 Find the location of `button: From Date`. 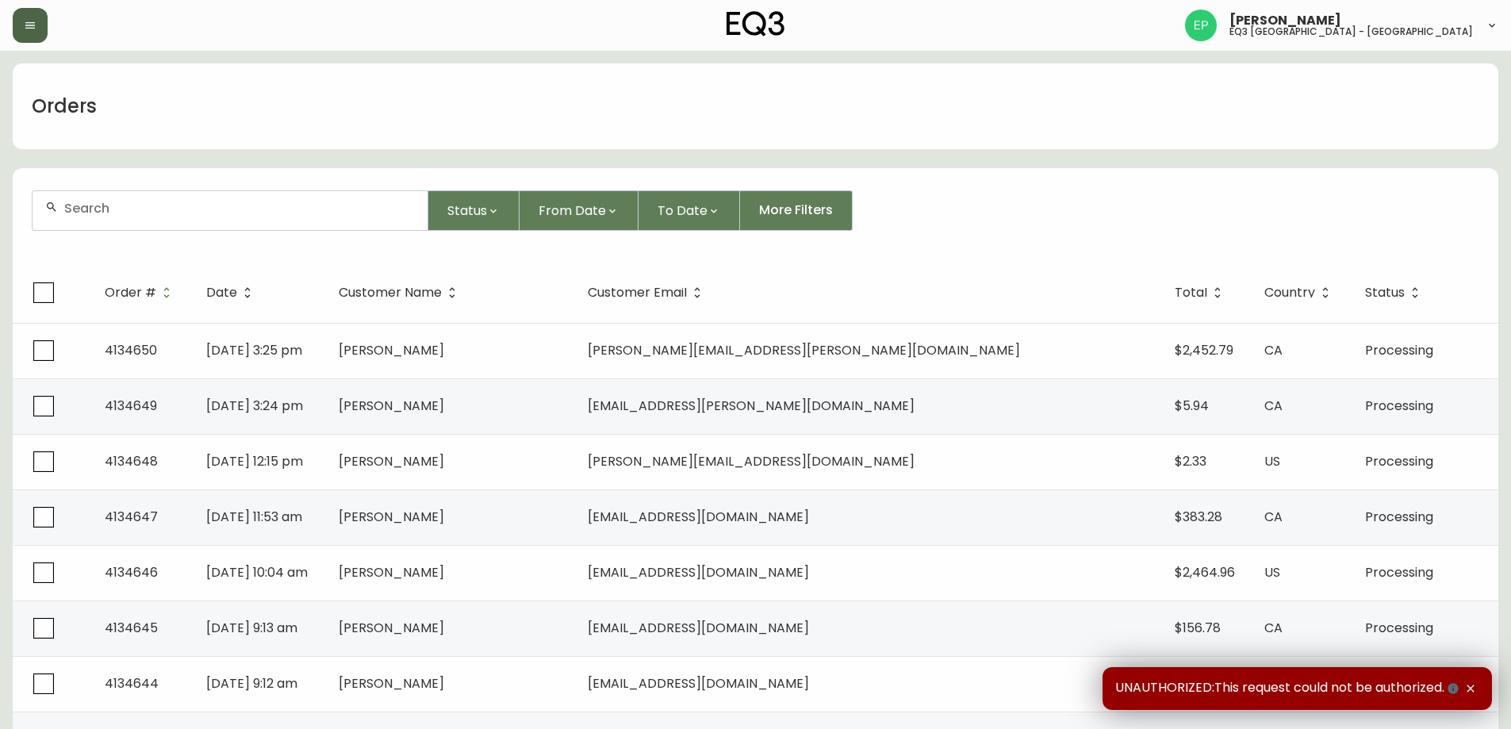

button: From Date is located at coordinates (579, 210).